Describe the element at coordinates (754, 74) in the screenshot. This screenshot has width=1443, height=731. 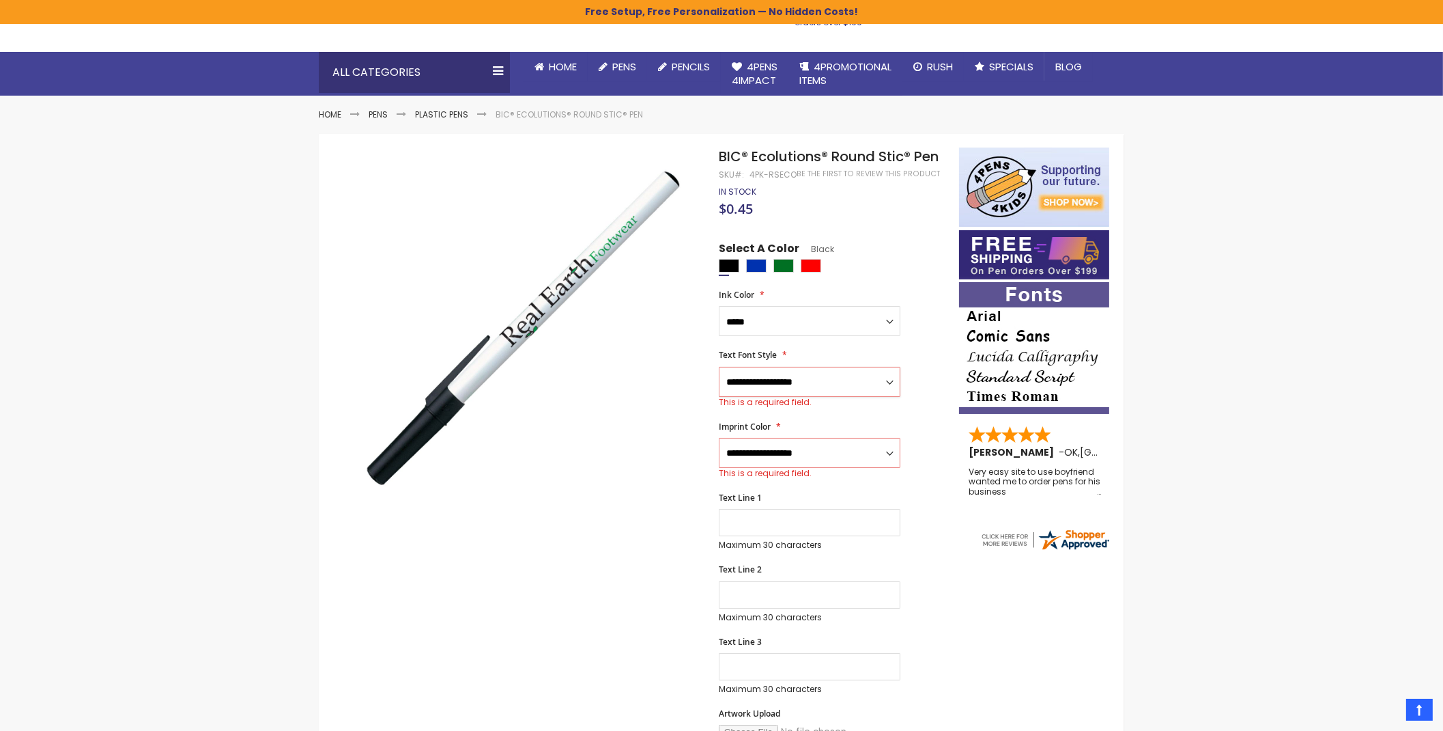
I see `a: 4Pens4impact` at that location.